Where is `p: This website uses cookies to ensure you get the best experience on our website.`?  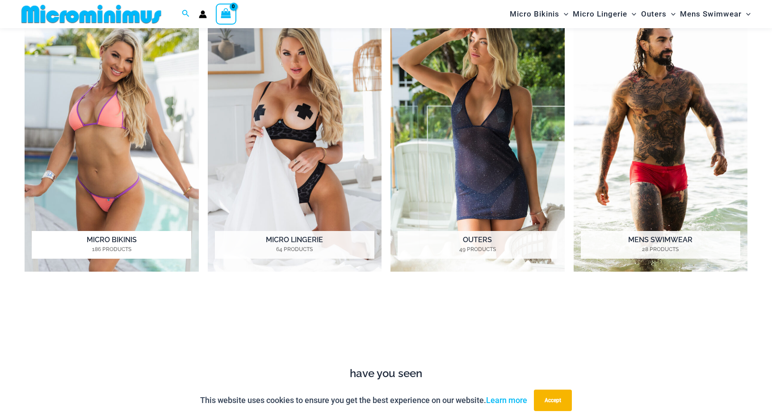
p: This website uses cookies to ensure you get the best experience on our website. is located at coordinates (364, 400).